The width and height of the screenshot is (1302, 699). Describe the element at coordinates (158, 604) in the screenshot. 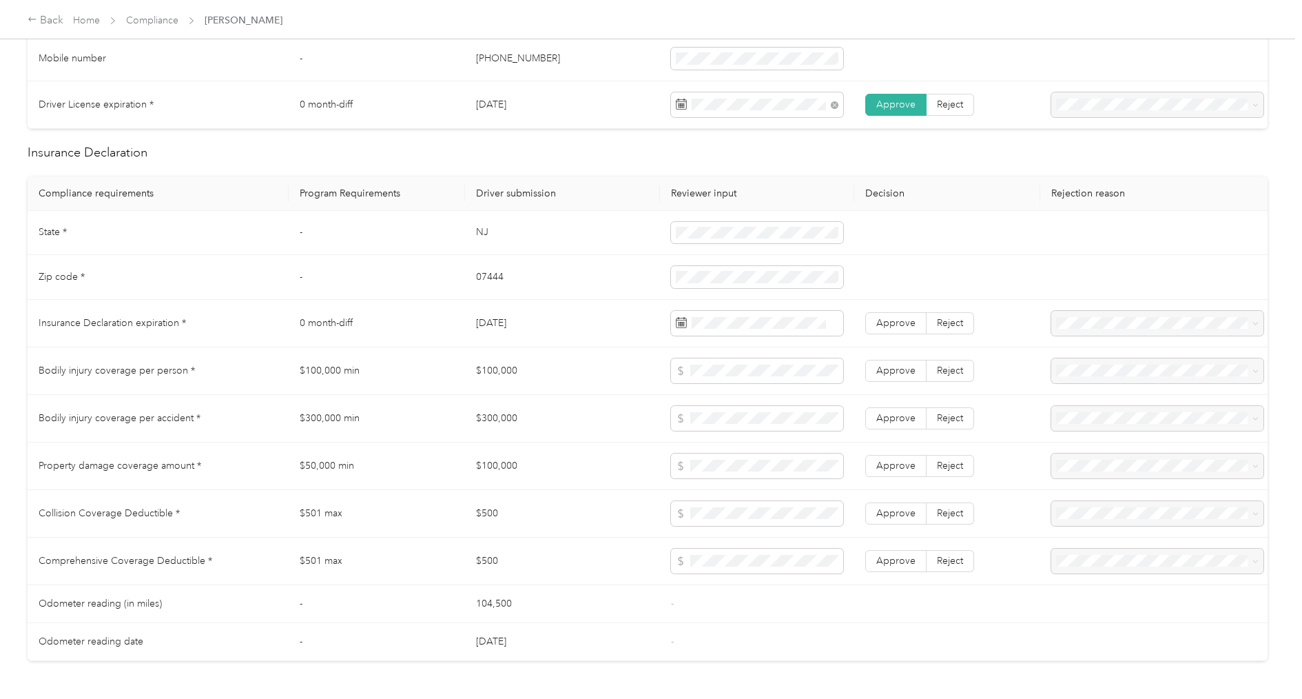

I see `td: Odometer reading (in miles)` at that location.